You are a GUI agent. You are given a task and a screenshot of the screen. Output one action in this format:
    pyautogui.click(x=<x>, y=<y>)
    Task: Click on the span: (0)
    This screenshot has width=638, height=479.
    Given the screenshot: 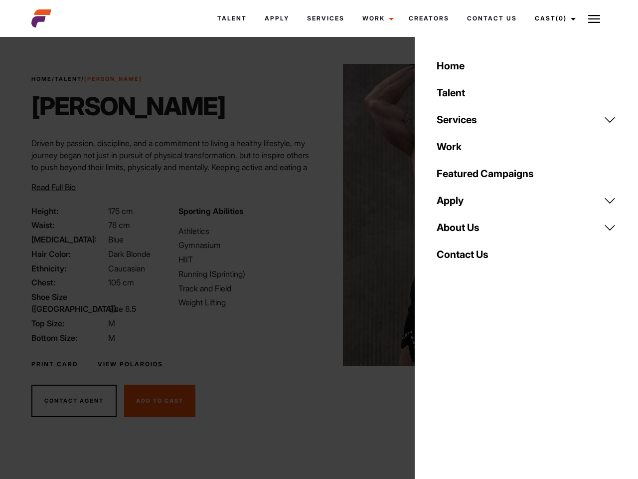 What is the action you would take?
    pyautogui.click(x=561, y=18)
    